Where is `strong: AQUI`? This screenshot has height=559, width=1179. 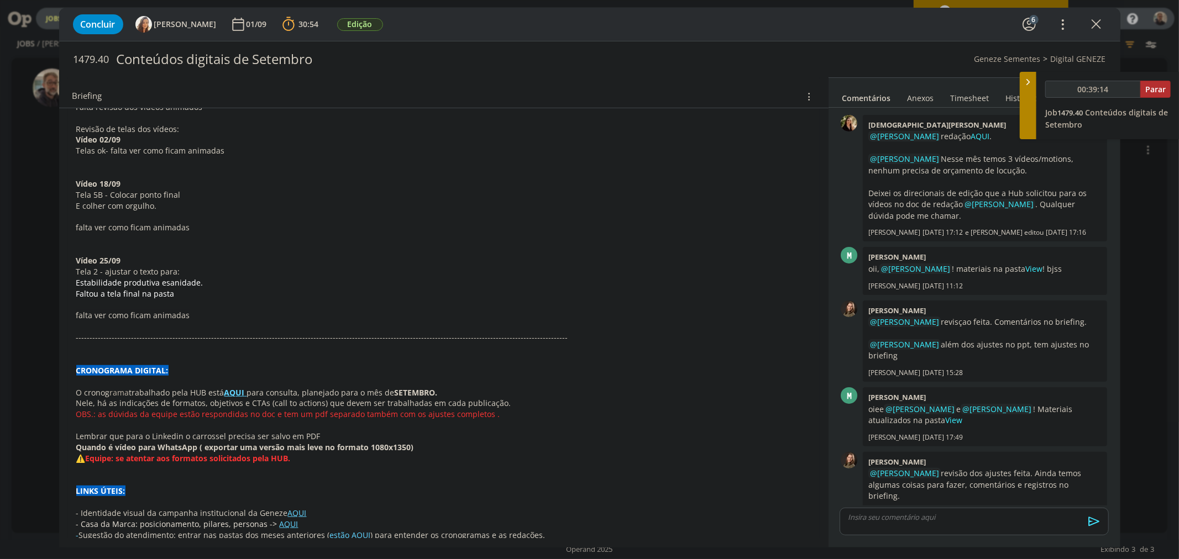 strong: AQUI is located at coordinates (234, 392).